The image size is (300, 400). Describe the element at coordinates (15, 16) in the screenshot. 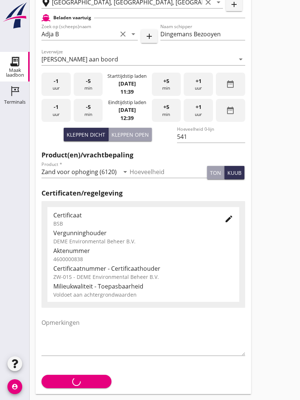

I see `img: logo-small.a267ee39.svg` at that location.